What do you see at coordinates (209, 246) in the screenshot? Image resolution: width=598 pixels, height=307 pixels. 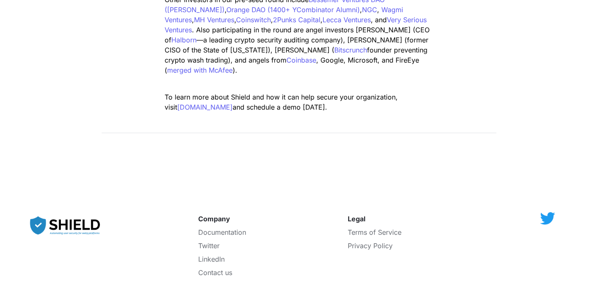 I see `span: Twitter` at bounding box center [209, 246].